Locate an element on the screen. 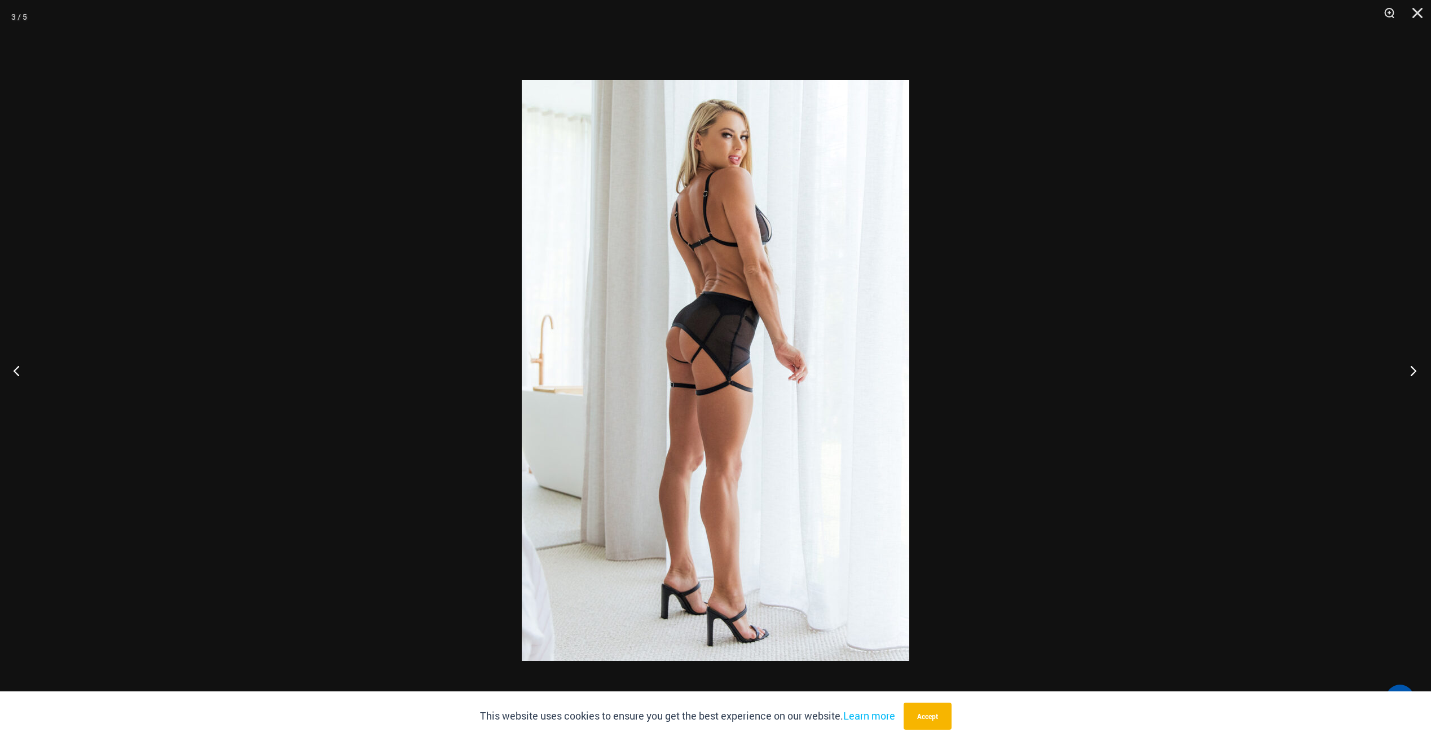 Image resolution: width=1431 pixels, height=741 pixels. p: This website uses cookies to ensure you get the best experience on our website. is located at coordinates (688, 717).